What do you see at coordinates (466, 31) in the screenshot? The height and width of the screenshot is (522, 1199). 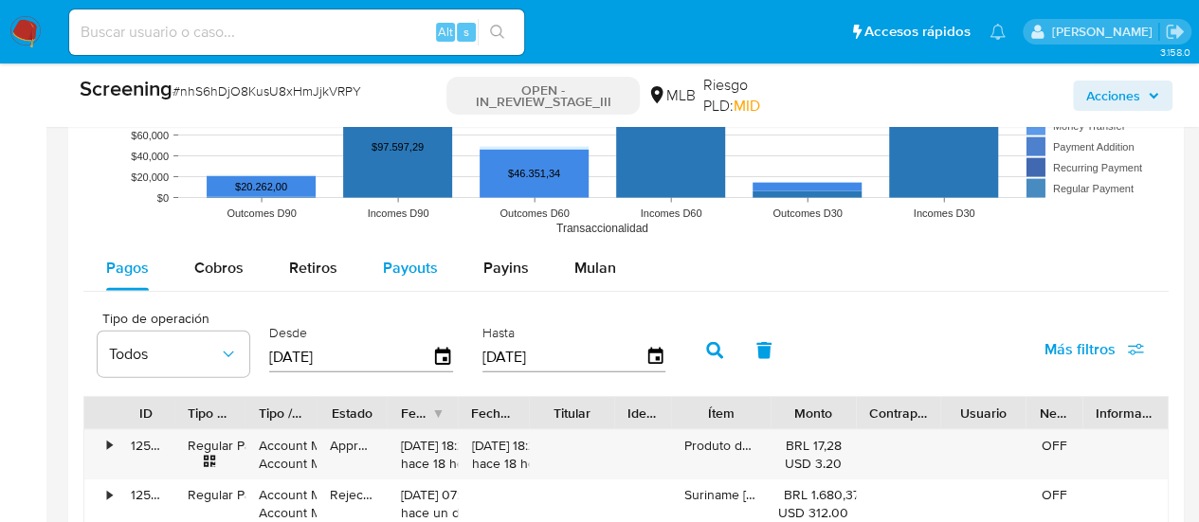 I see `span: s` at bounding box center [466, 31].